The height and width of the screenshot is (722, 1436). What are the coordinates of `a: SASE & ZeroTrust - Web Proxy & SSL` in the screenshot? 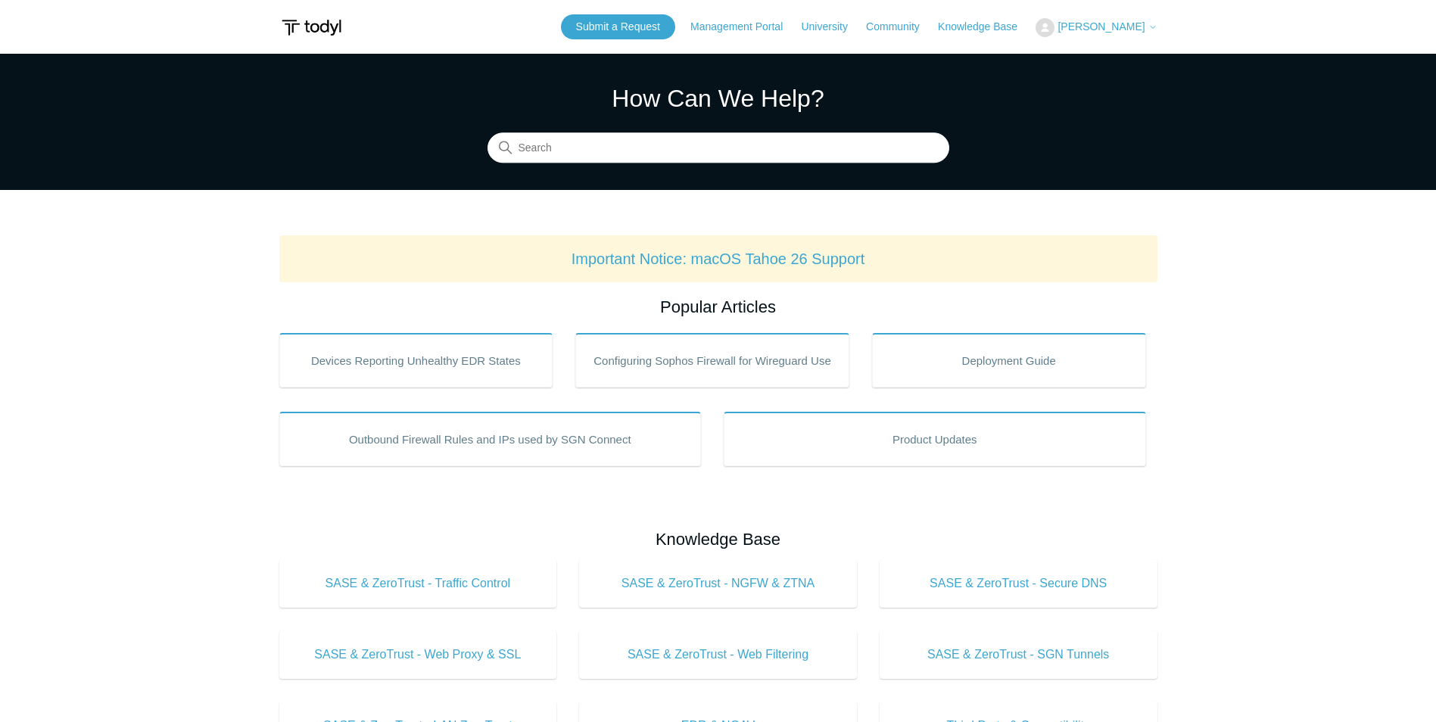 It's located at (418, 655).